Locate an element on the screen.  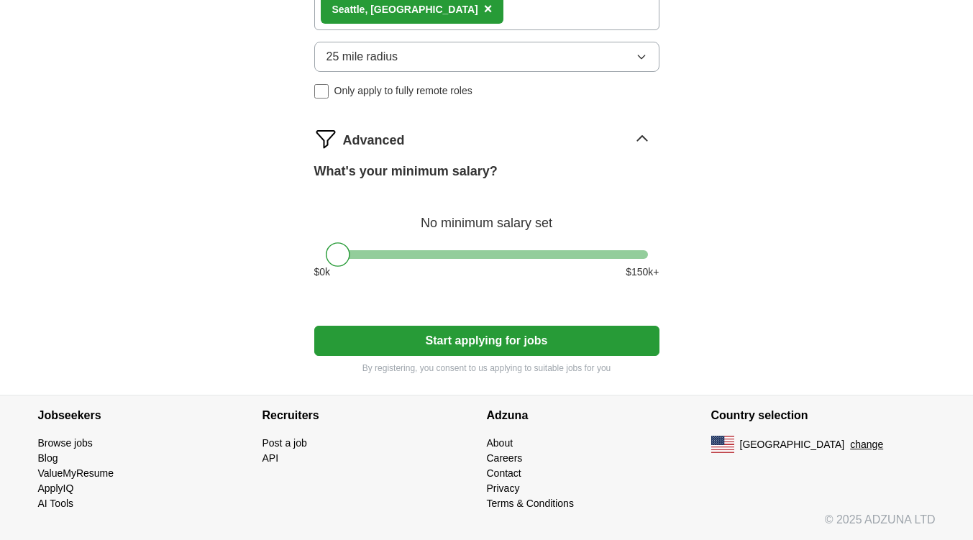
img: filter is located at coordinates (326, 139).